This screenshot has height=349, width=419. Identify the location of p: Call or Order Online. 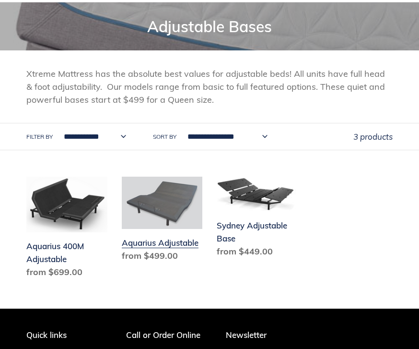
(169, 335).